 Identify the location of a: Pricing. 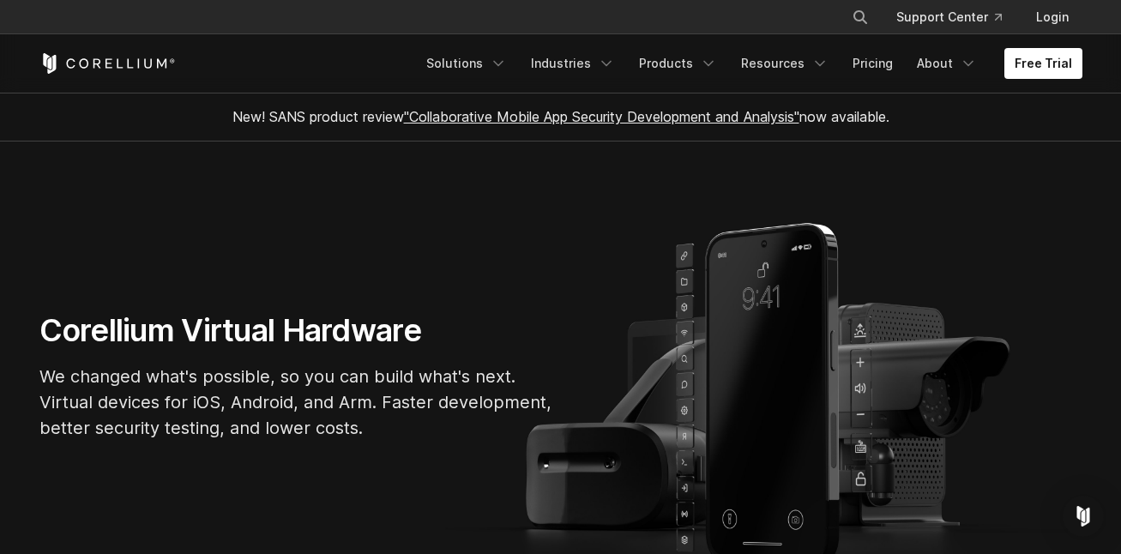
(872, 63).